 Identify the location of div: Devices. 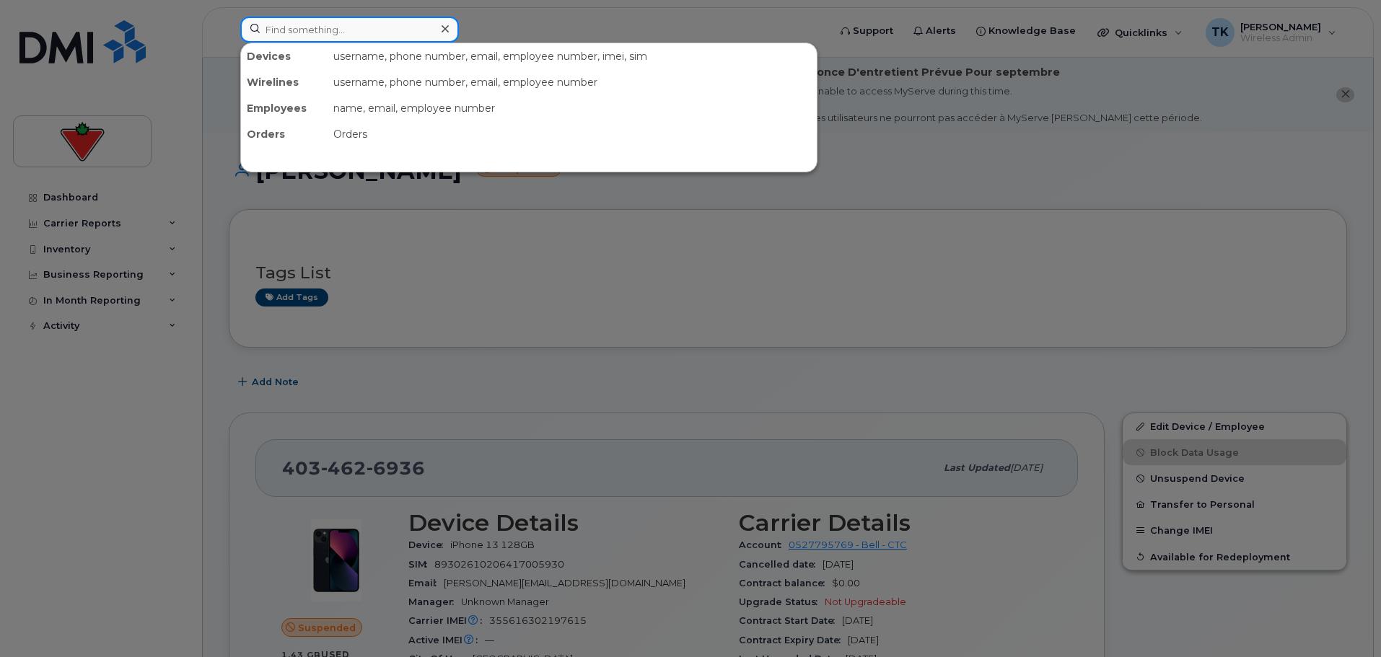
(284, 56).